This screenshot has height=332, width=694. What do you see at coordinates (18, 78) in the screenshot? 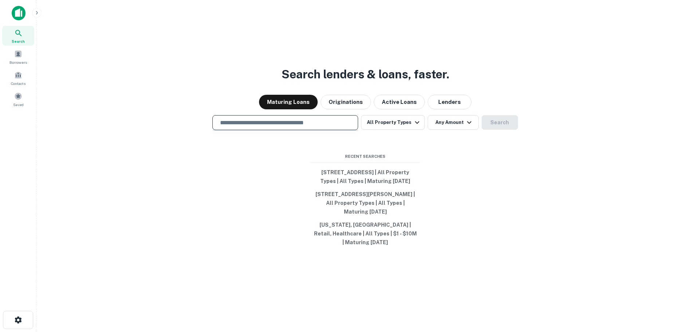
I see `div: Contacts` at bounding box center [18, 78].